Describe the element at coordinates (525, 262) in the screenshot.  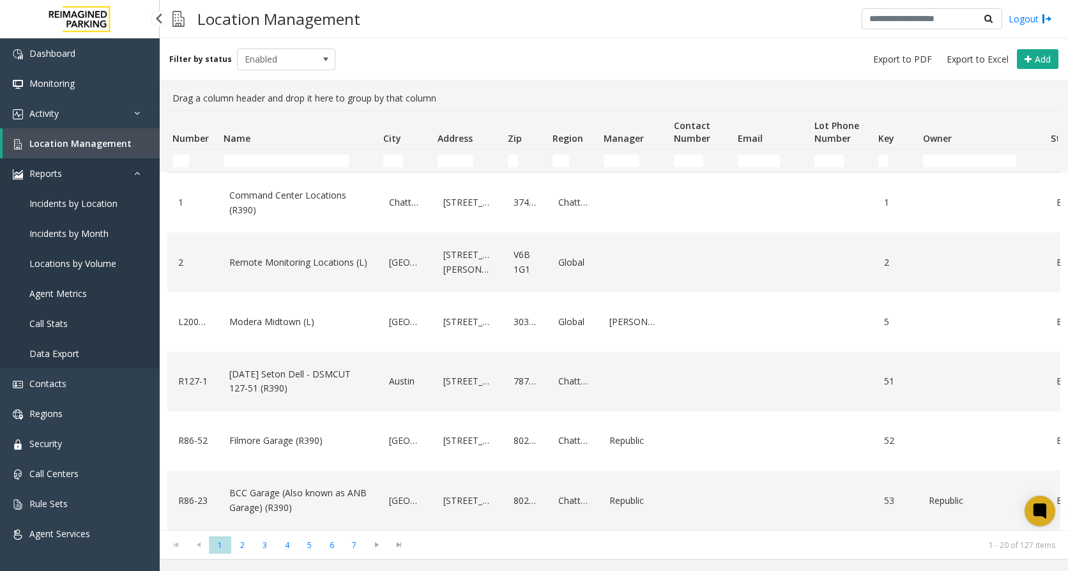
I see `a: V6B 1G1` at that location.